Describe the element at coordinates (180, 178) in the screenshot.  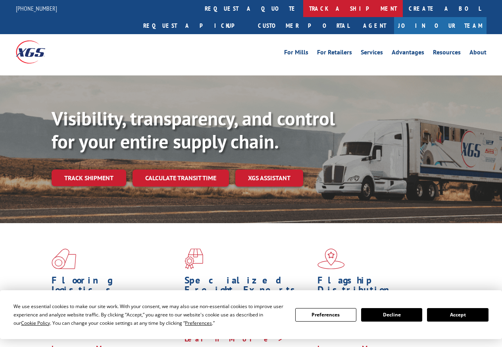
I see `a: Calculate transit time` at that location.